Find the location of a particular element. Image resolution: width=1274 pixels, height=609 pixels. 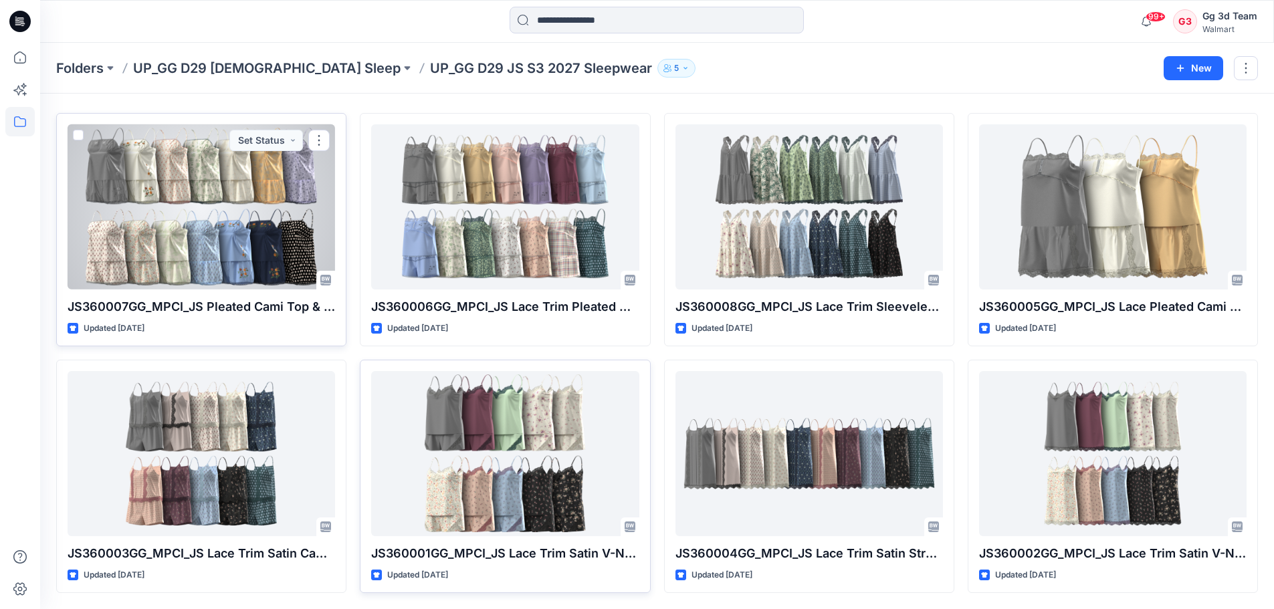

p: JS360003GG_MPCI_JS Lace Trim Satin Cami Top & Shorts Set is located at coordinates (201, 554).